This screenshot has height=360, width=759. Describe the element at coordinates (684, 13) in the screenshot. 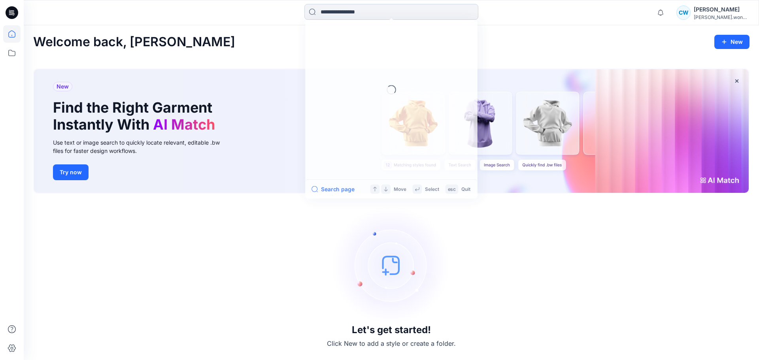

I see `div: CW` at that location.